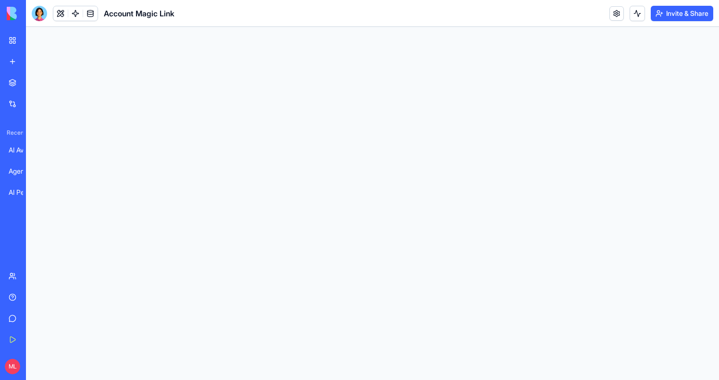 This screenshot has height=380, width=719. I want to click on a: Agent Studio, so click(22, 171).